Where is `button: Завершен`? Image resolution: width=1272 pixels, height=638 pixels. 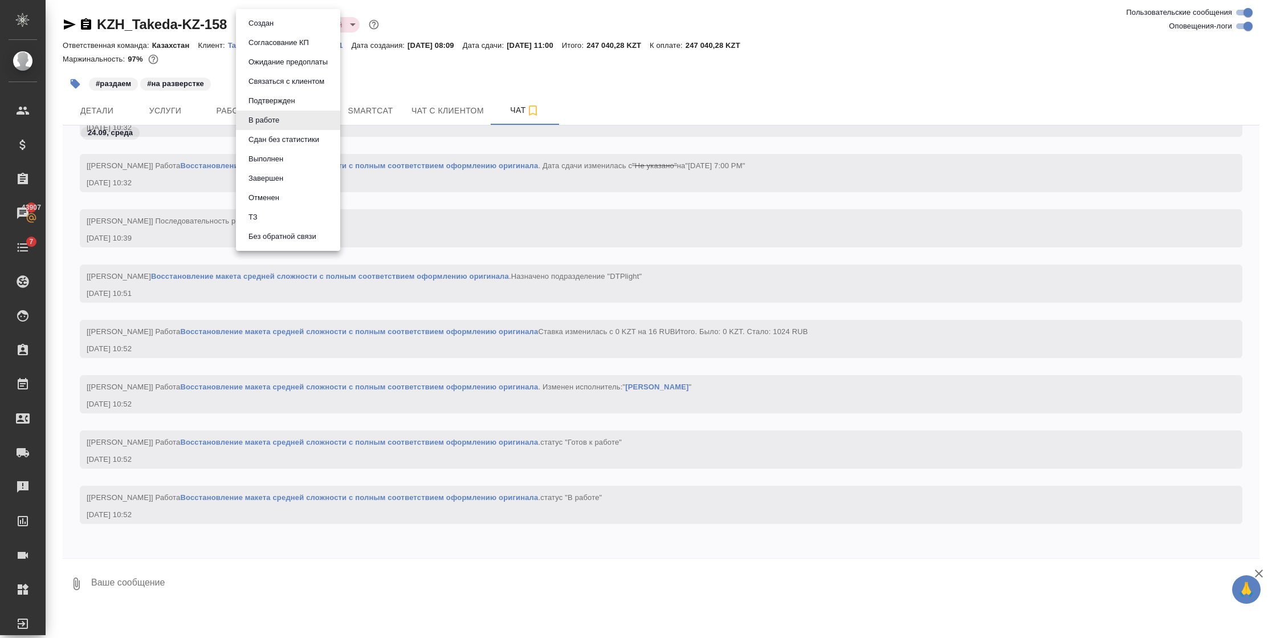 button: Завершен is located at coordinates (266, 178).